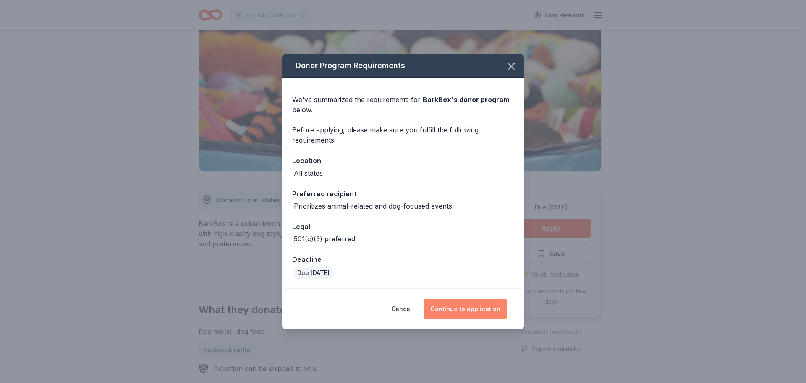 The image size is (806, 383). Describe the element at coordinates (403, 160) in the screenshot. I see `div: Location` at that location.